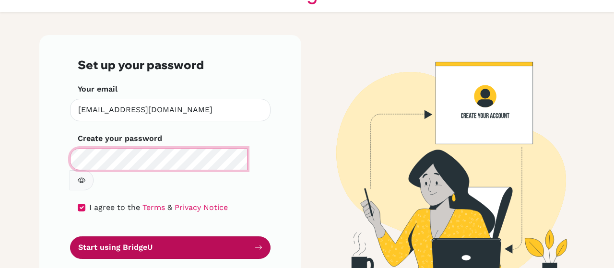 This screenshot has width=614, height=268. I want to click on h3: Set up your password, so click(170, 65).